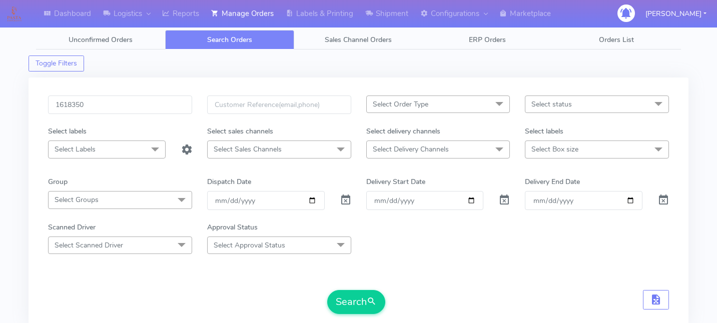 This screenshot has height=323, width=717. I want to click on span: Select Scanned Driver, so click(89, 245).